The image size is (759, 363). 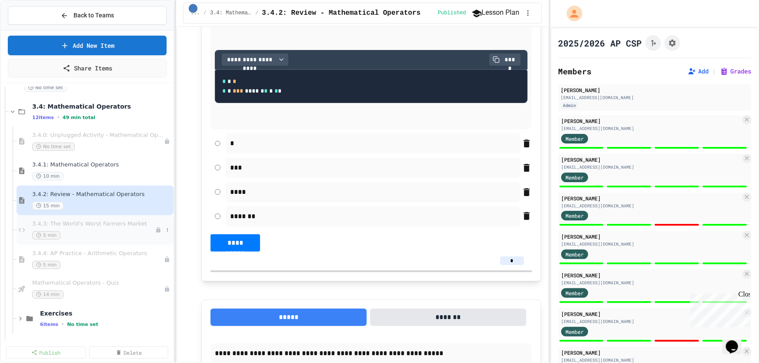 What do you see at coordinates (93, 15) in the screenshot?
I see `span: Back to Teams` at bounding box center [93, 15].